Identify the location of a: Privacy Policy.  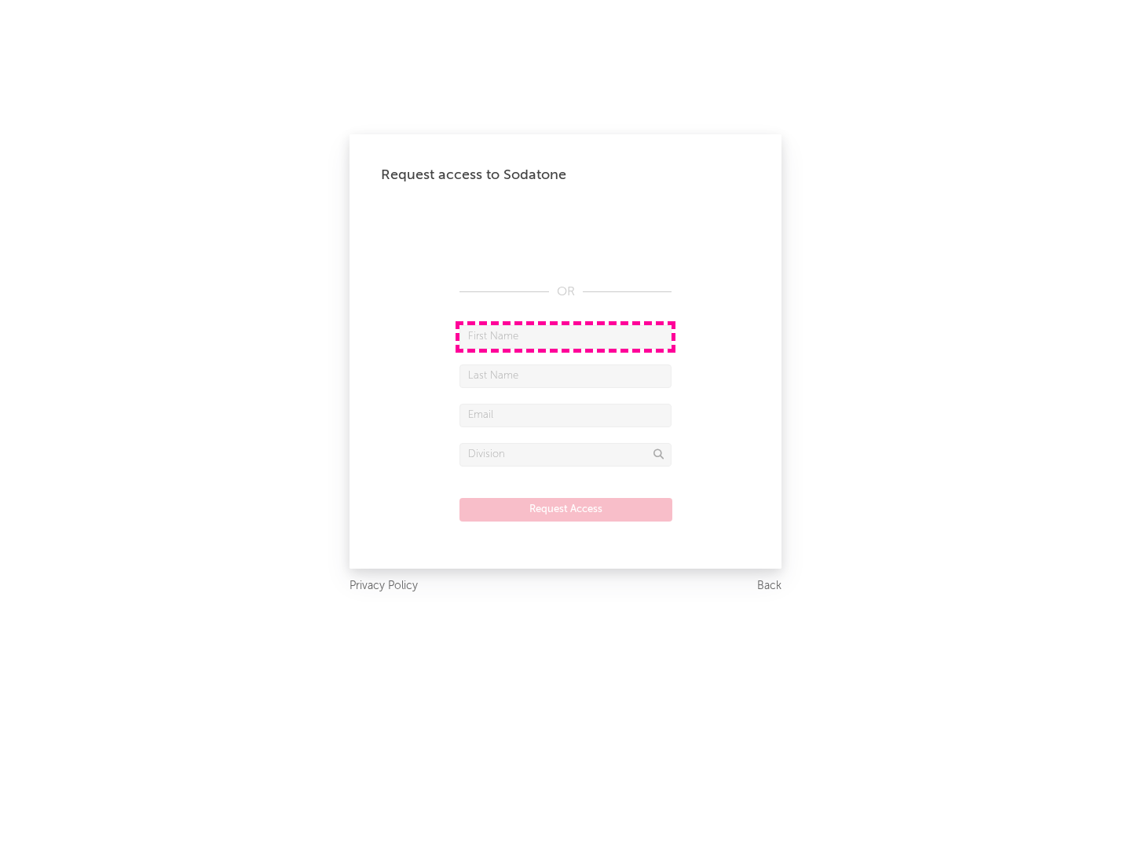
(383, 586).